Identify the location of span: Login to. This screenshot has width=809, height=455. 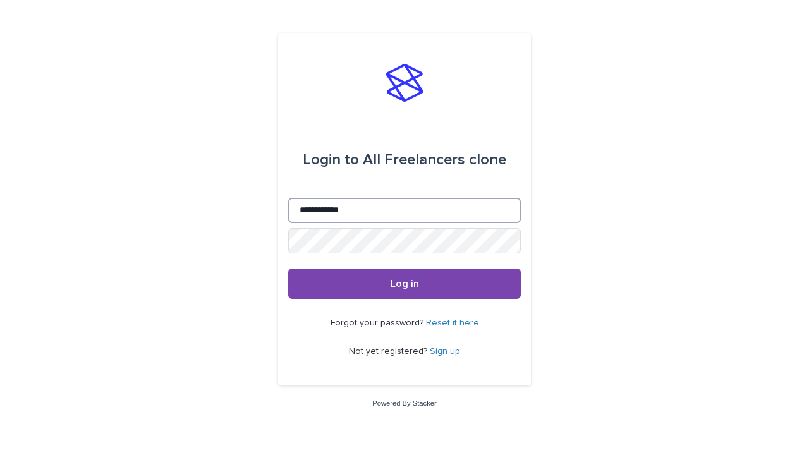
(330, 160).